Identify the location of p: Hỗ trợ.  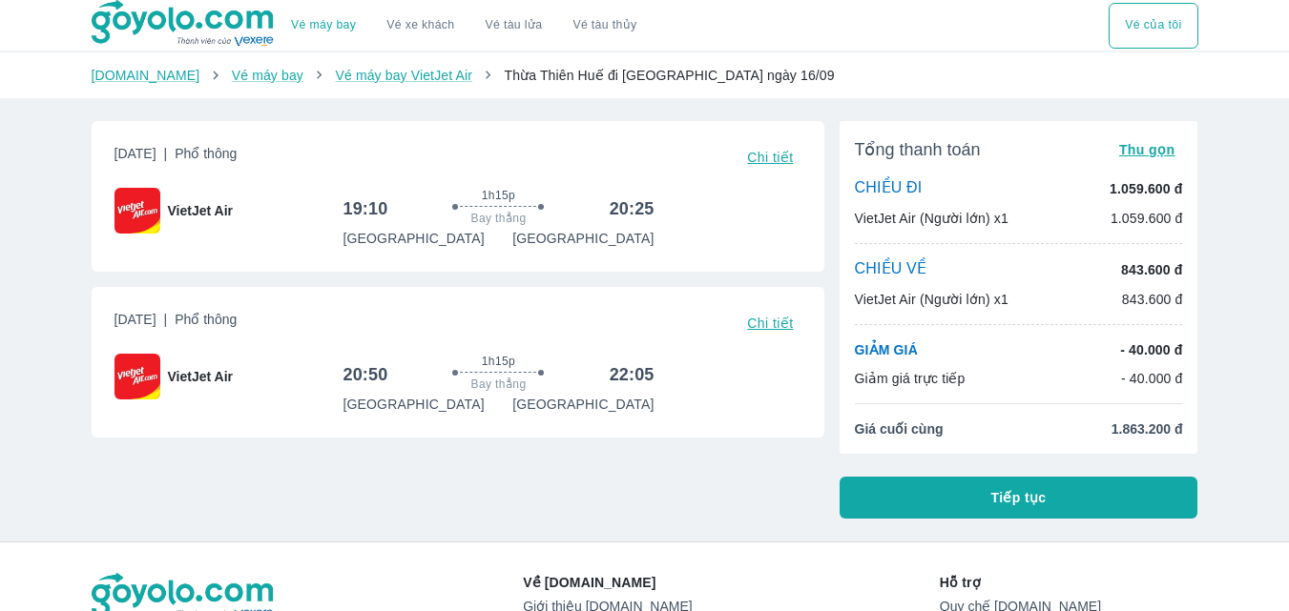
(1068, 583).